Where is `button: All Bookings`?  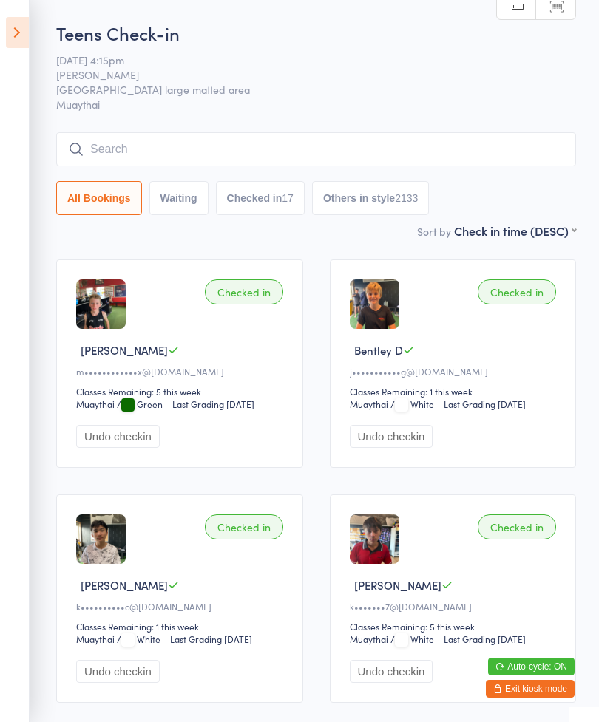 button: All Bookings is located at coordinates (99, 198).